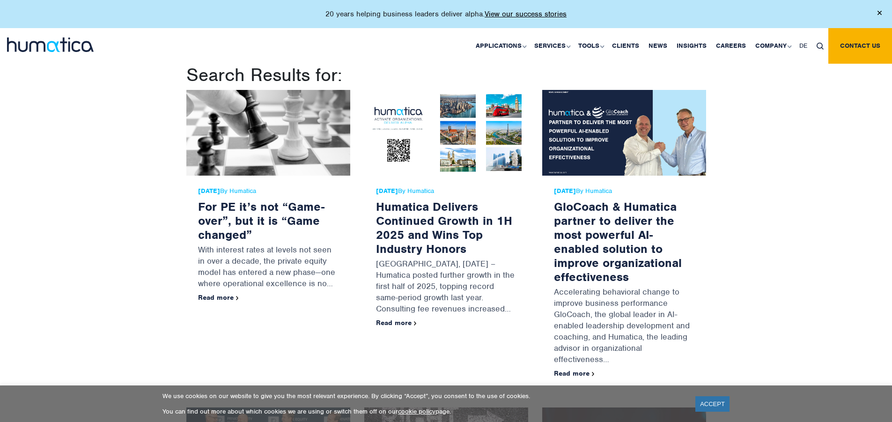 The width and height of the screenshot is (892, 422). I want to click on h1: Search Results for:, so click(446, 75).